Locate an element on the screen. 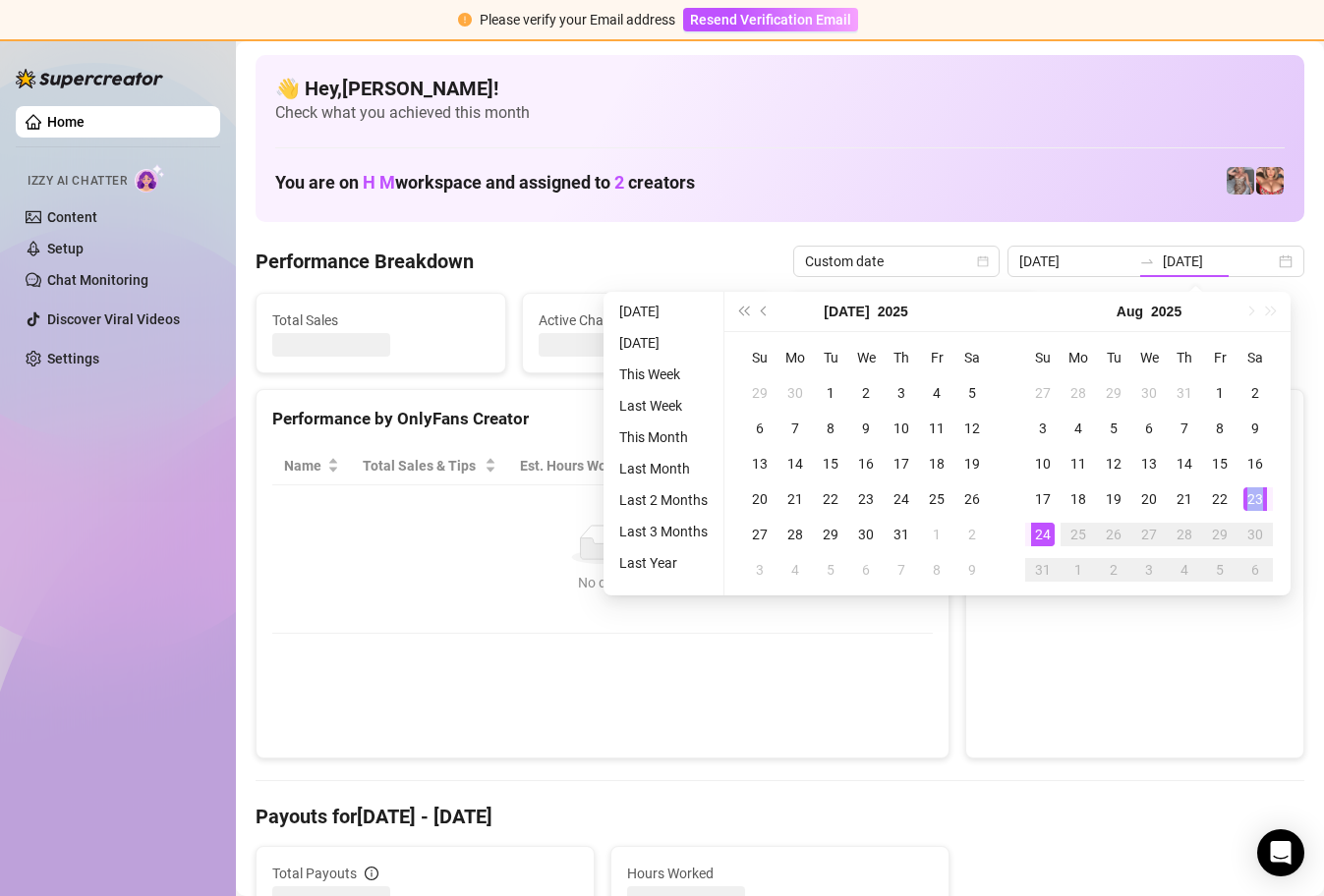  img: pennylondonvip is located at coordinates (1241, 181).